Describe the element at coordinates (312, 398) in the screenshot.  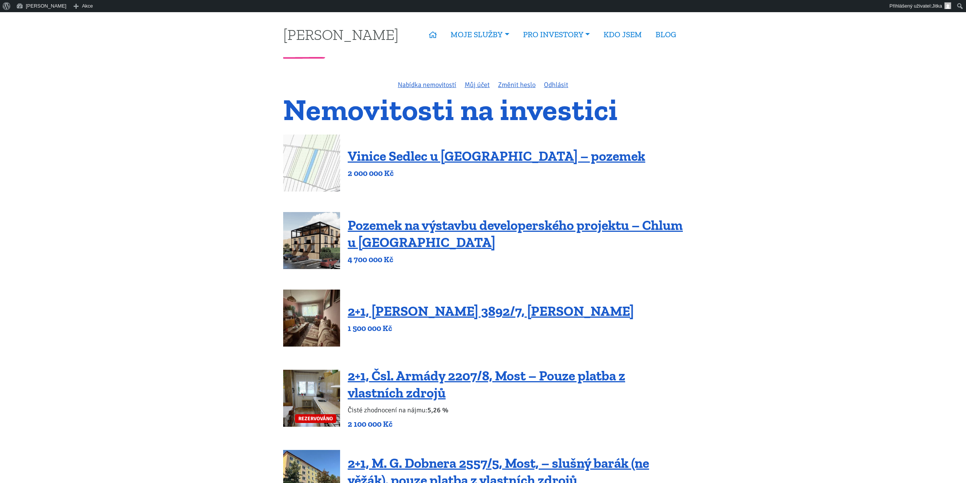
I see `a: REZERVOVÁNO` at that location.